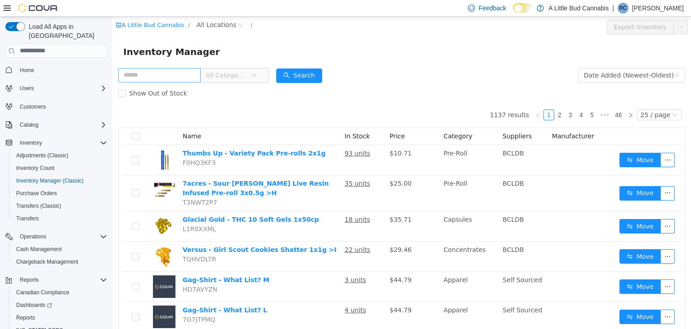  Describe the element at coordinates (27, 88) in the screenshot. I see `button: Users` at that location.